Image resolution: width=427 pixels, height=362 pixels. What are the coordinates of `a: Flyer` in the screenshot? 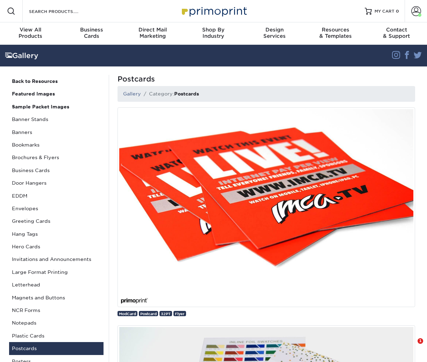 It's located at (180, 313).